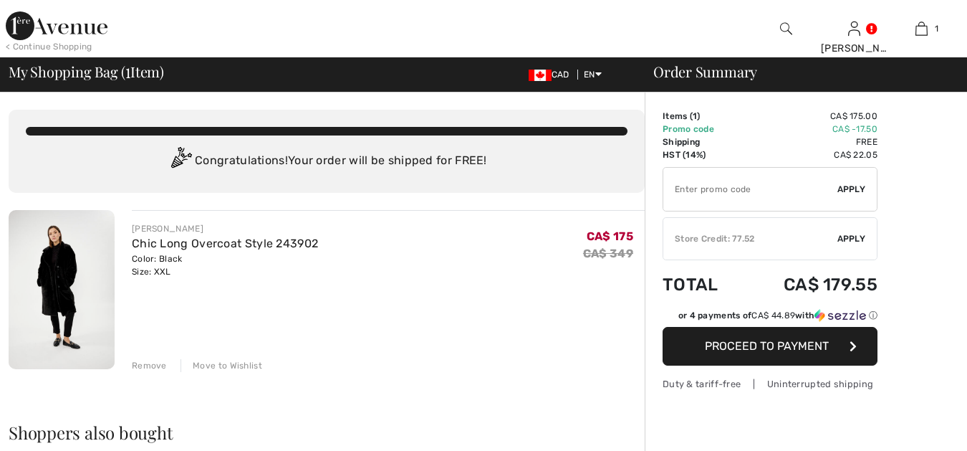 The width and height of the screenshot is (967, 451). I want to click on input: Promo code, so click(750, 189).